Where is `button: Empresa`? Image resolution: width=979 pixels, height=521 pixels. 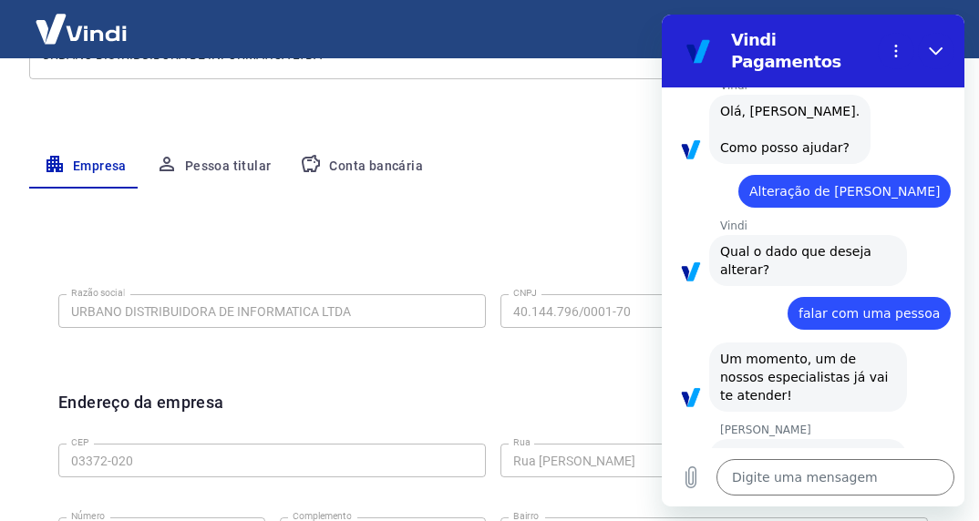
button: Empresa is located at coordinates (85, 167).